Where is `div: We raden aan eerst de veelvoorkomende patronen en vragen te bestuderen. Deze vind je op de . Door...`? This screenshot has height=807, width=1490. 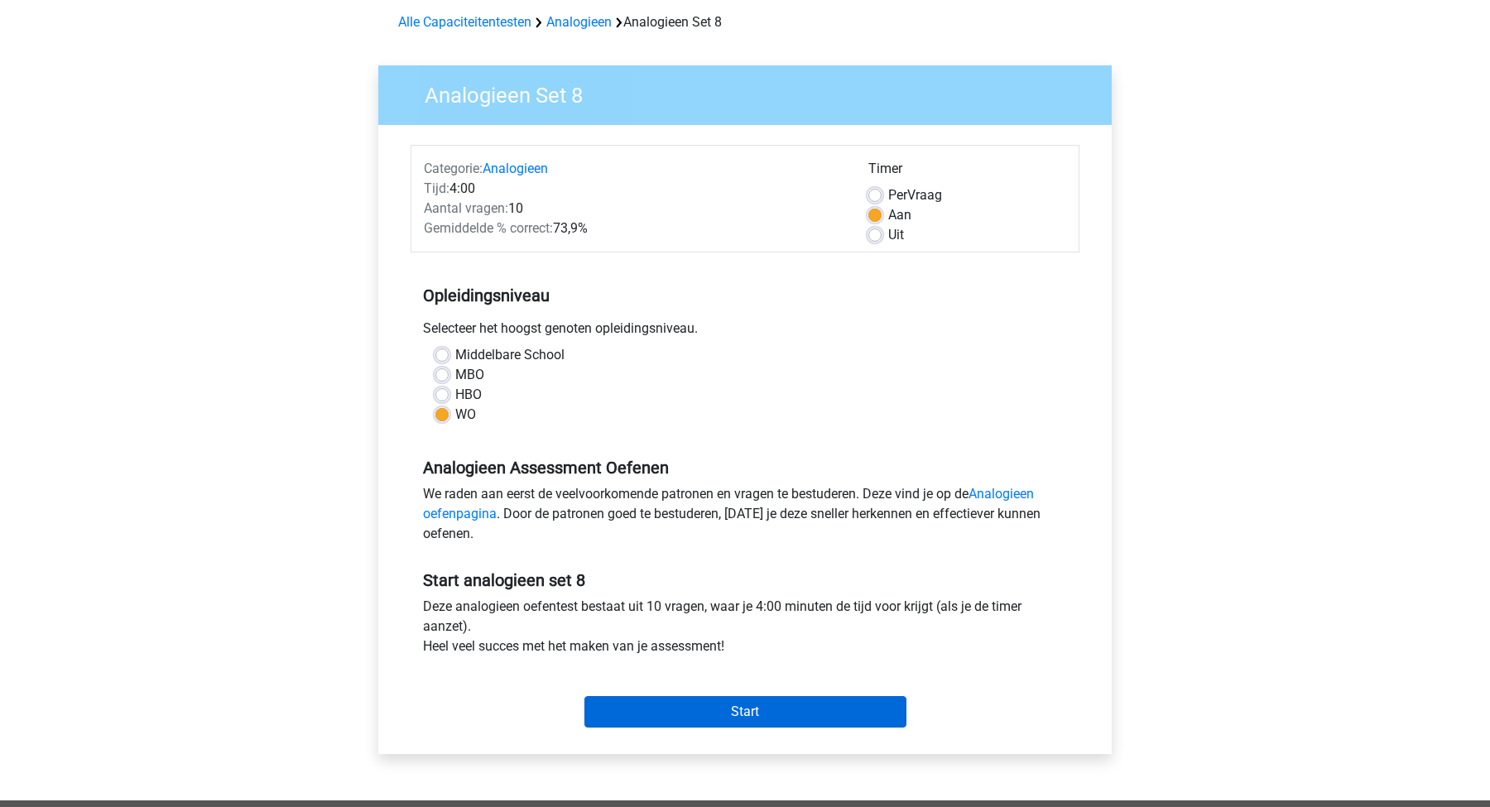 div: We raden aan eerst de veelvoorkomende patronen en vragen te bestuderen. Deze vind je op de . Door... is located at coordinates (745, 517).